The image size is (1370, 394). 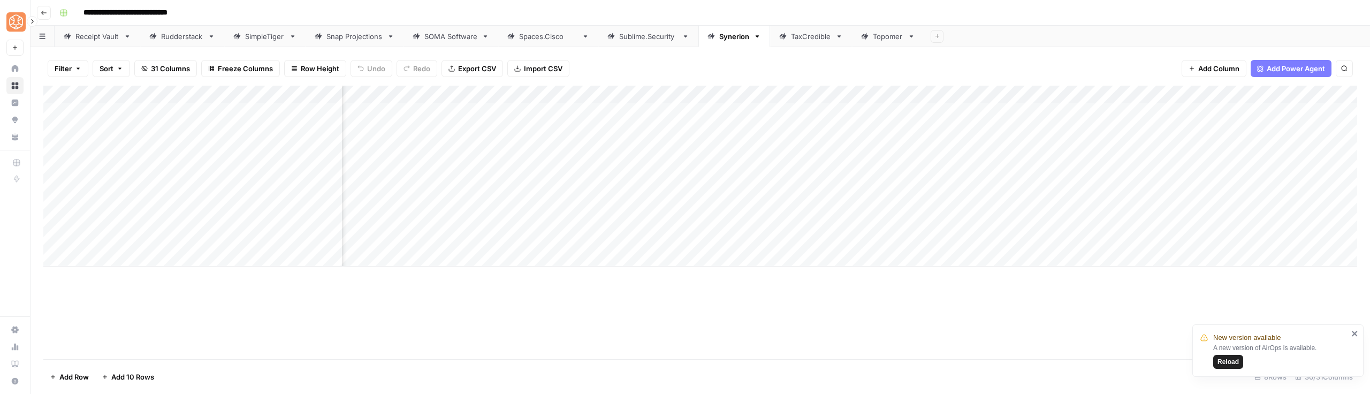 I want to click on div: 30/31 Columns, so click(x=1324, y=377).